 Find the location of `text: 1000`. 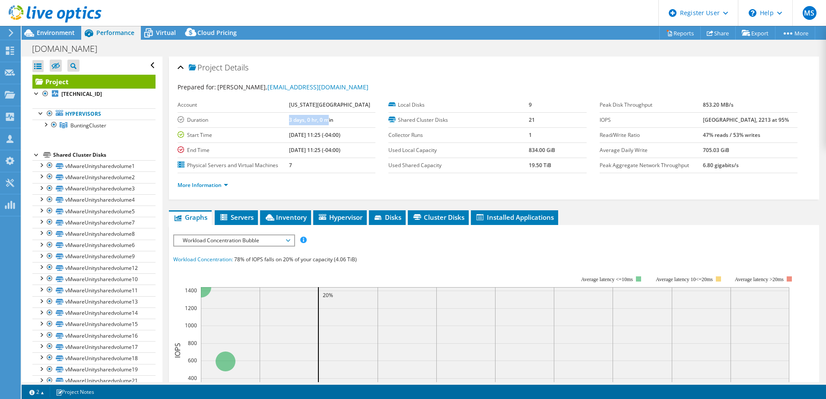

text: 1000 is located at coordinates (191, 325).